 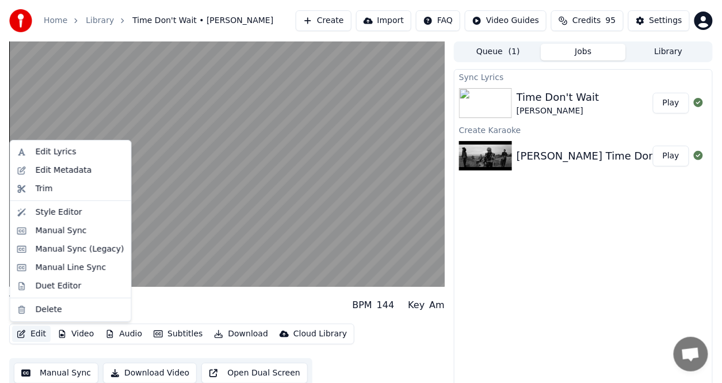 What do you see at coordinates (21, 21) in the screenshot?
I see `img: youka` at bounding box center [21, 21].